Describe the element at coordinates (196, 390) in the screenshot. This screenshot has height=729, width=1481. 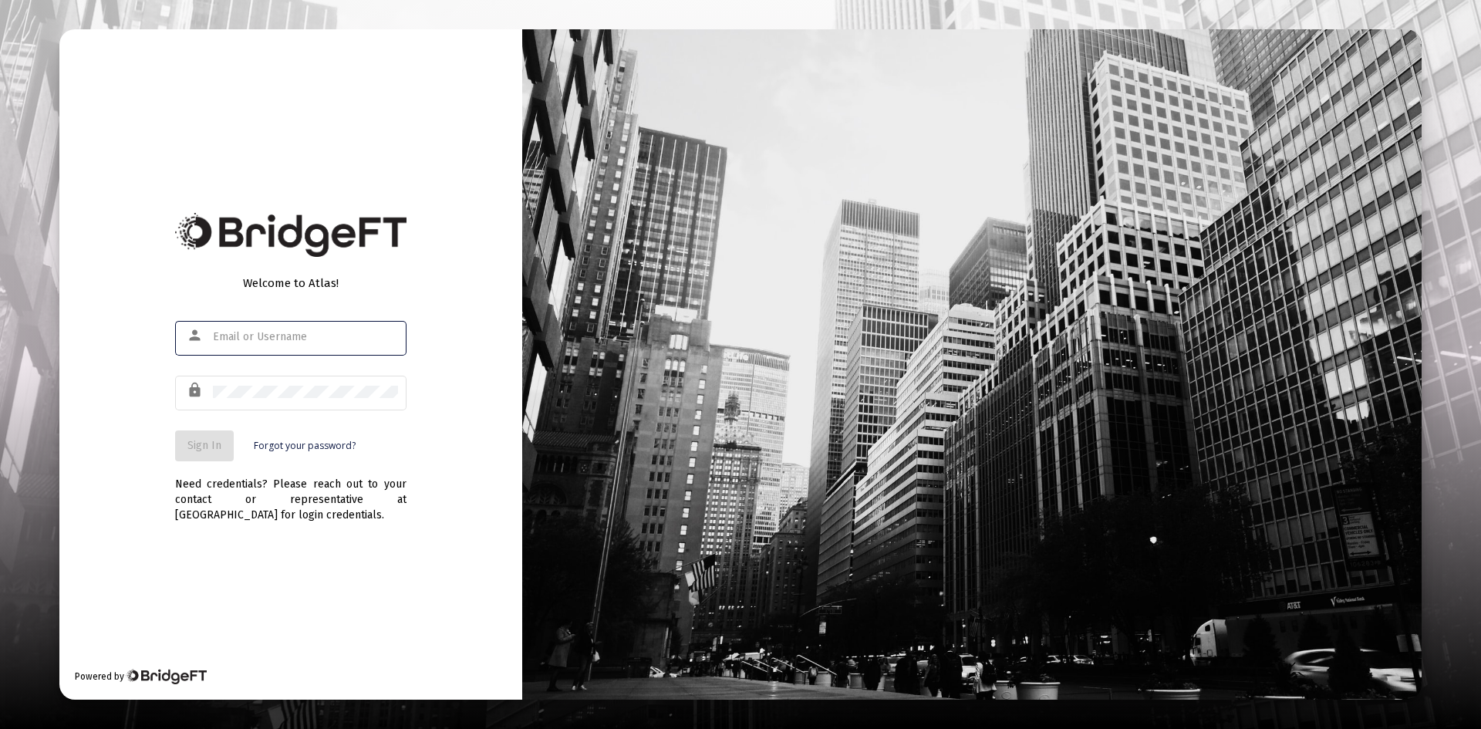
I see `mat-icon: lock` at that location.